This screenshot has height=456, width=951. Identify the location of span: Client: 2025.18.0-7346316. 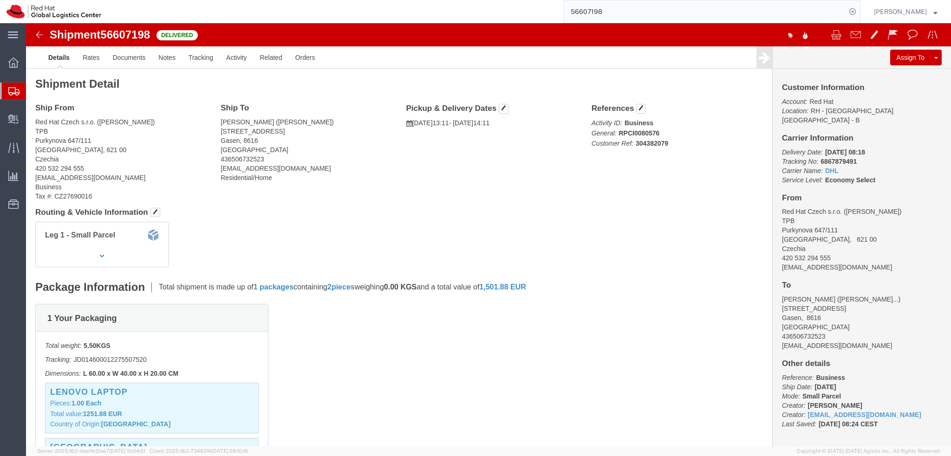
(199, 451).